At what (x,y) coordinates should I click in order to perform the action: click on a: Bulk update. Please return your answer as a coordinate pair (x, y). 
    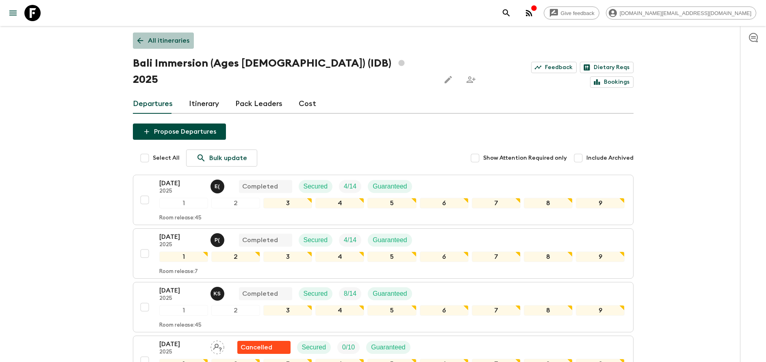
    Looking at the image, I should click on (221, 158).